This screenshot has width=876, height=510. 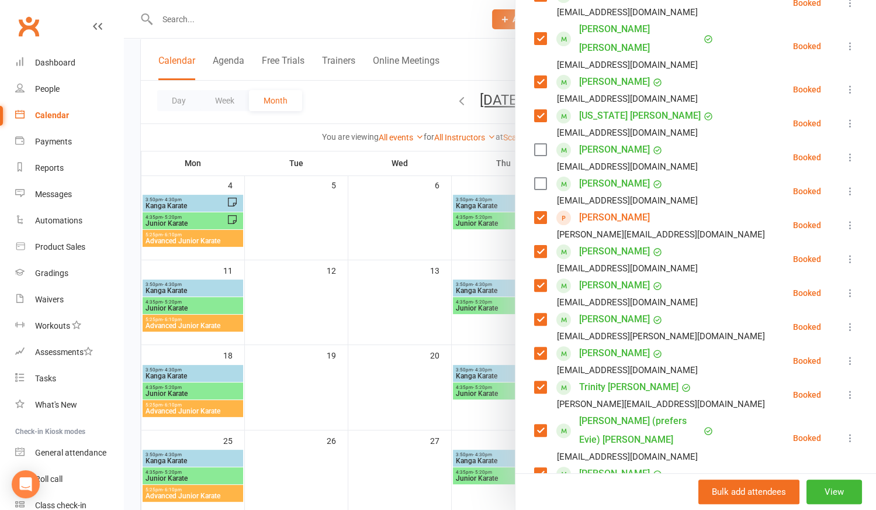 I want to click on button: Bulk add attendees, so click(x=749, y=492).